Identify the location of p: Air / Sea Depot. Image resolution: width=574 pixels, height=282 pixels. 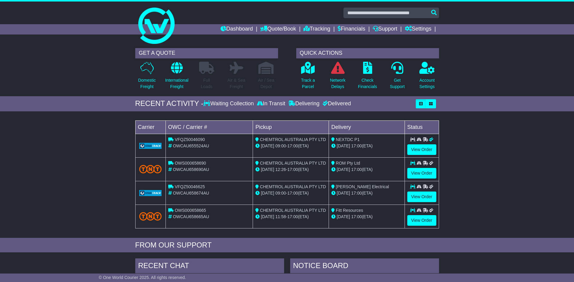
(266, 83).